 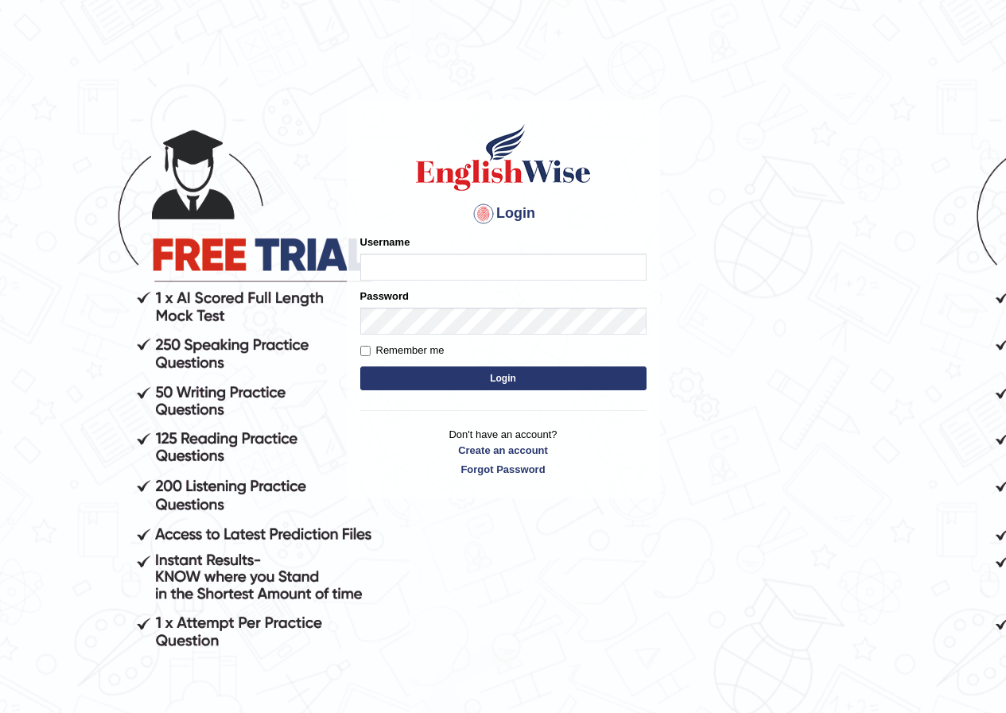 I want to click on input: Remember me, so click(x=365, y=351).